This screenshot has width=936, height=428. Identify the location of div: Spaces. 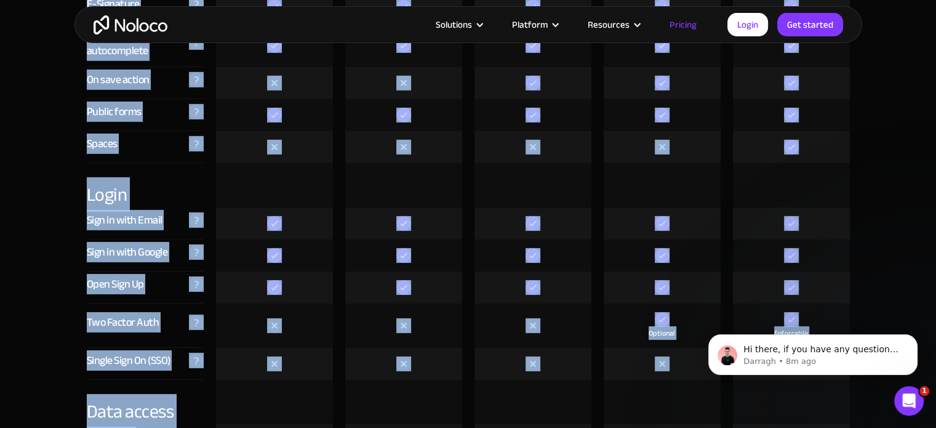
(102, 144).